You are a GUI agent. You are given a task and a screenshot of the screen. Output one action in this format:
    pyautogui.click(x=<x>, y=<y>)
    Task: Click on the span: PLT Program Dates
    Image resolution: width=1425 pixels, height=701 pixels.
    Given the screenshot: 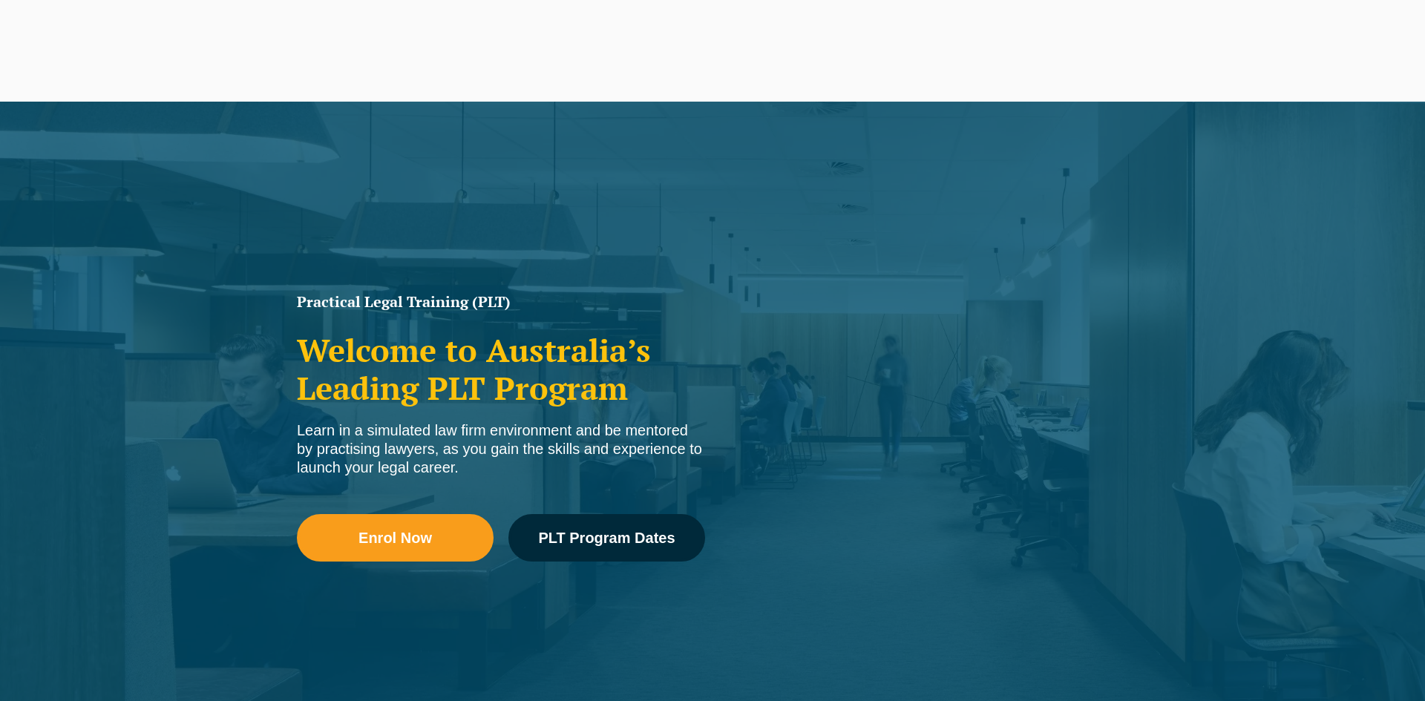 What is the action you would take?
    pyautogui.click(x=606, y=538)
    